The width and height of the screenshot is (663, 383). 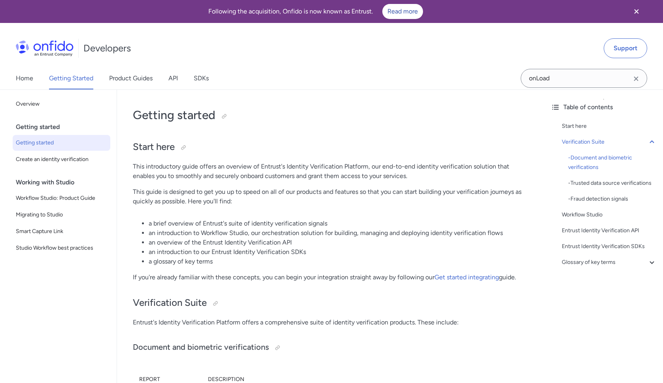 What do you see at coordinates (331, 322) in the screenshot?
I see `p: Entrust's Identity Verification Platform offers a comprehensive suite of identity verification pr...` at bounding box center [331, 322].